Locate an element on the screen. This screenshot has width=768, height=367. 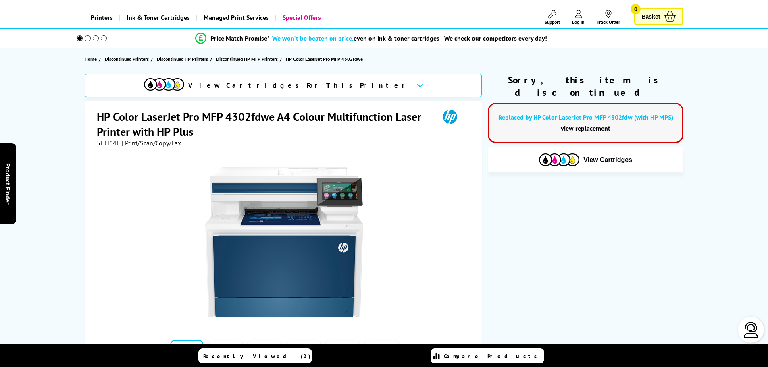
a: Discontinued HP Printers is located at coordinates (183, 59).